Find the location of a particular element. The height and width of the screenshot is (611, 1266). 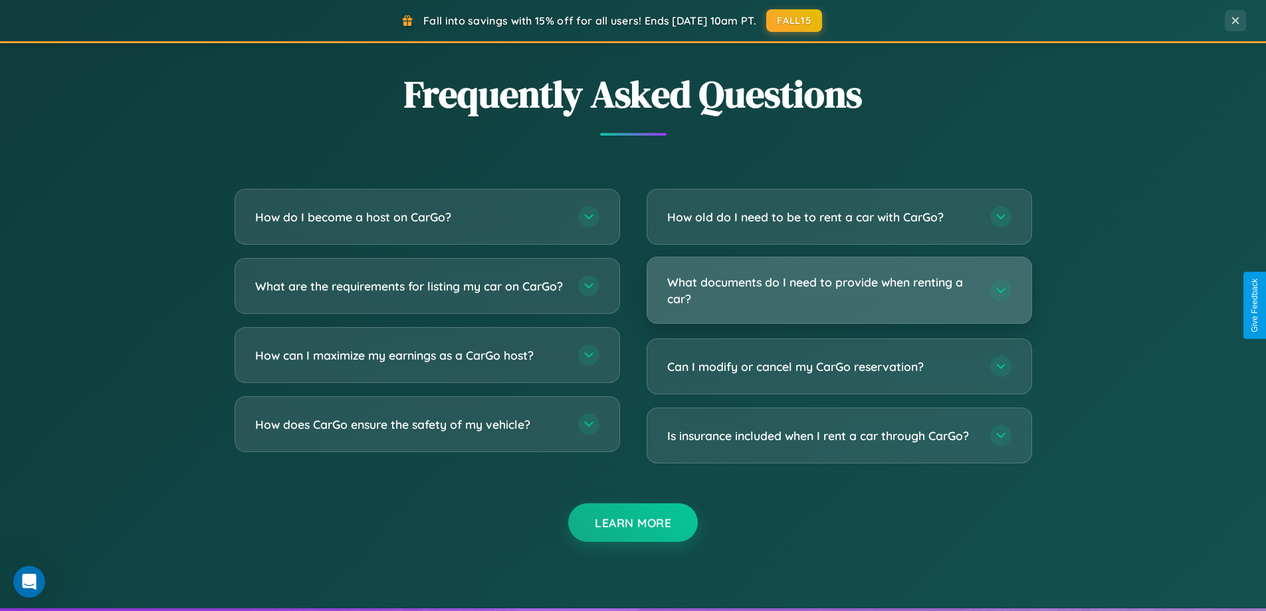

h3: How can I maximize my earnings as a CarGo host? is located at coordinates (410, 355).